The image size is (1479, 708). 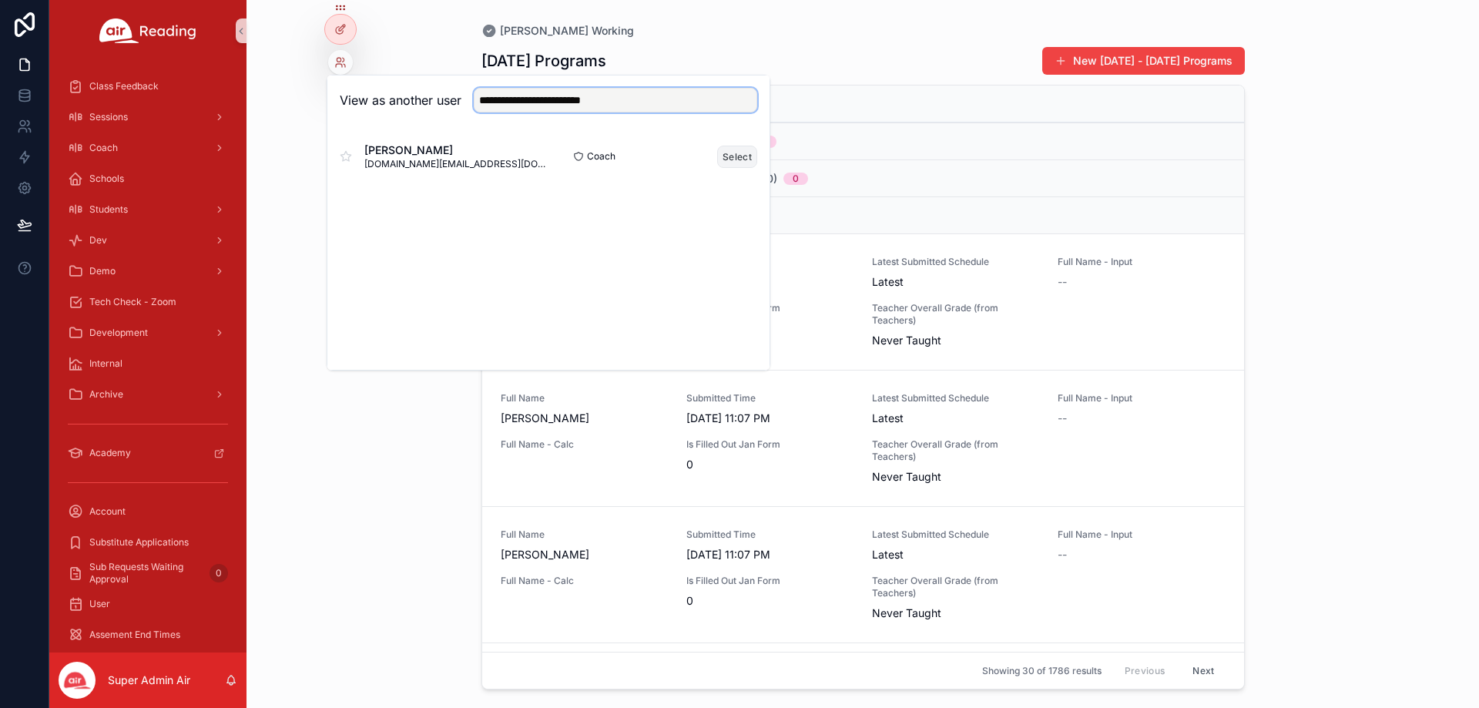 I want to click on a: Archive, so click(x=148, y=394).